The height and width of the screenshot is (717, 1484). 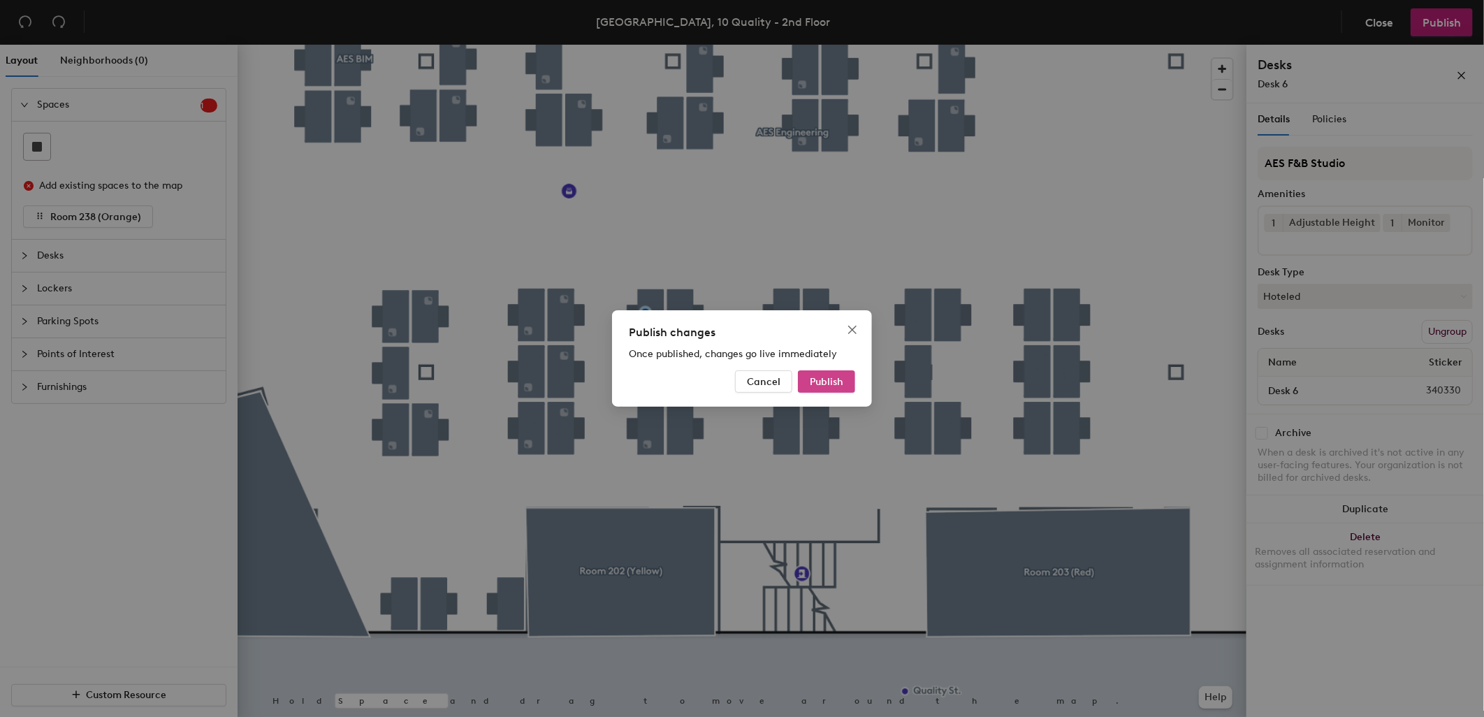 I want to click on button: Close, so click(x=852, y=330).